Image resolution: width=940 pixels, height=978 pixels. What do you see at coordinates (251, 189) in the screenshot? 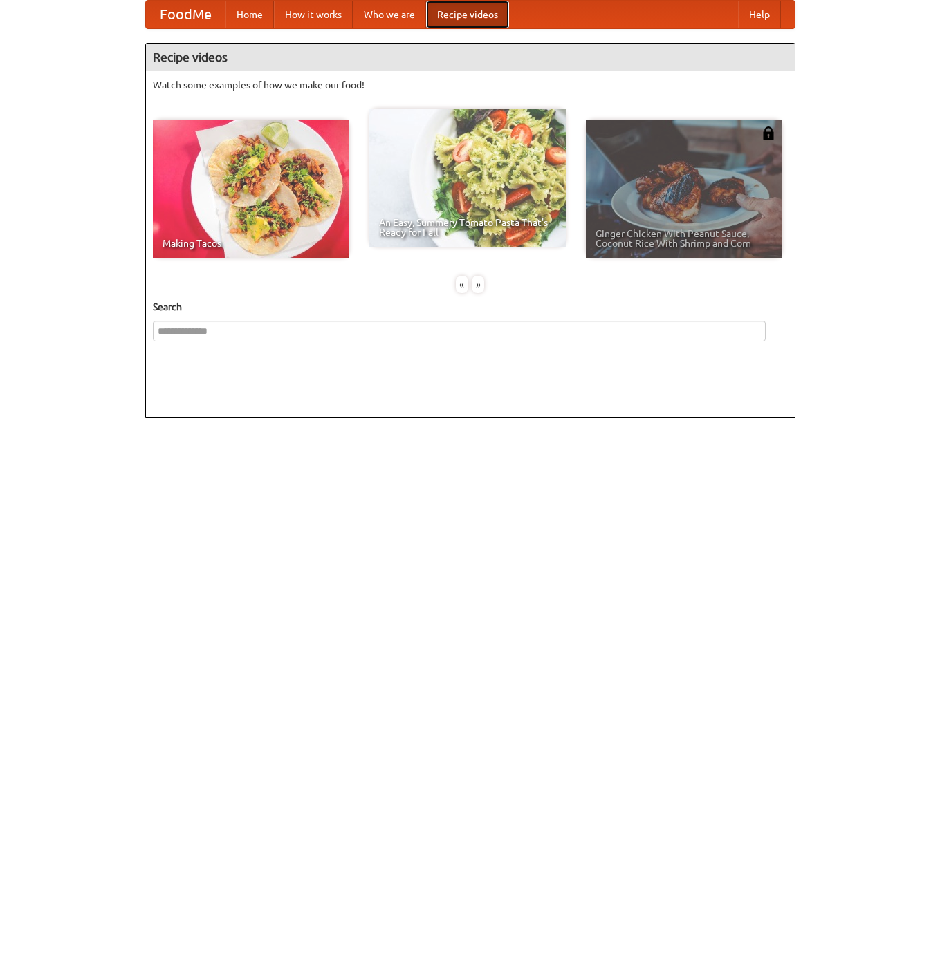
I see `a: Making Tacos` at bounding box center [251, 189].